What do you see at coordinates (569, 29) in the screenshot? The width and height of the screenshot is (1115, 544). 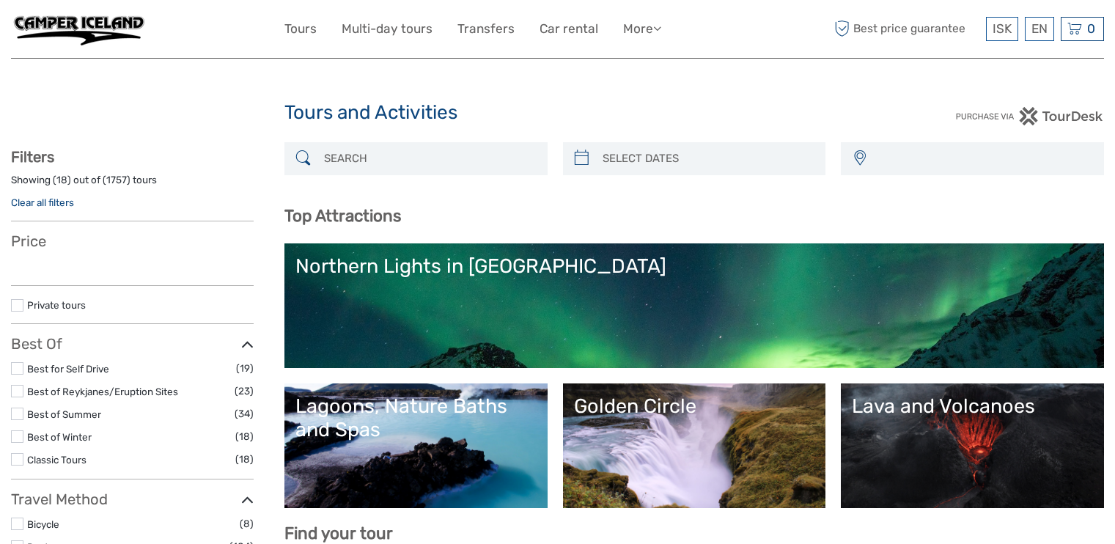 I see `a: Car rental` at bounding box center [569, 29].